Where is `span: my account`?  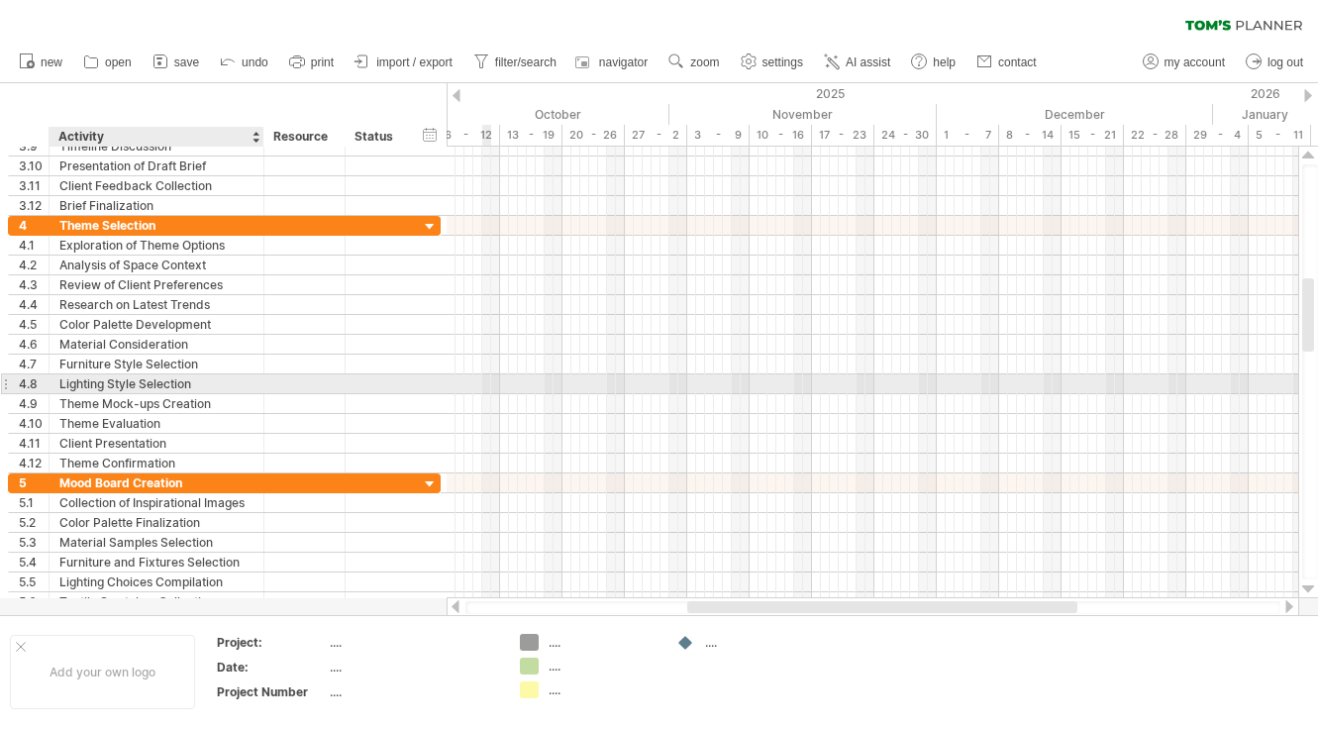 span: my account is located at coordinates (1194, 62).